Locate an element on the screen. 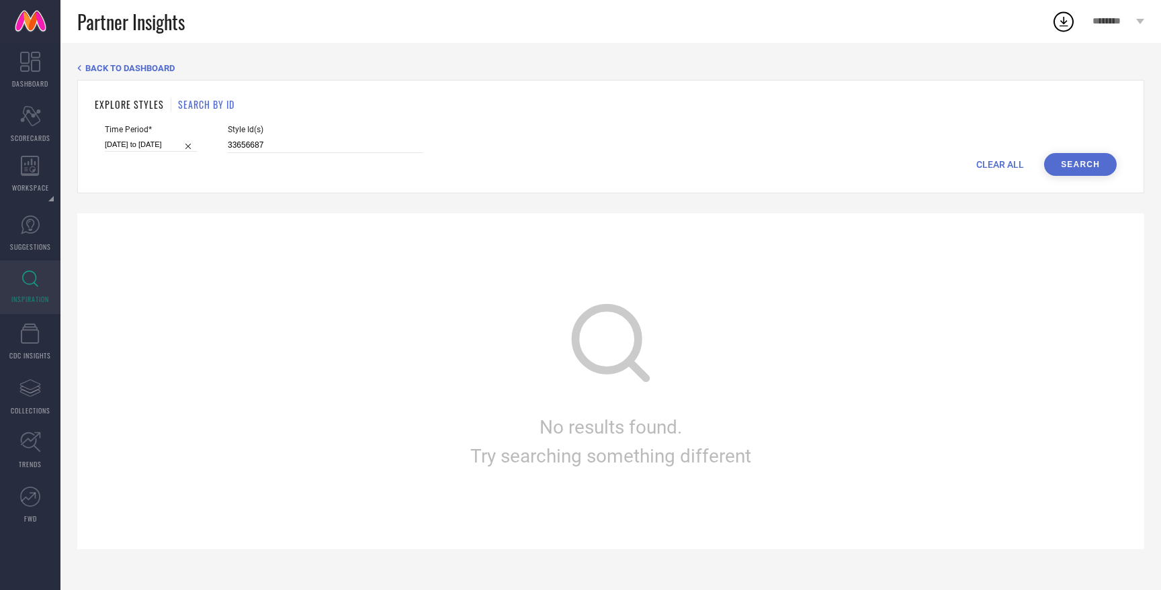 The height and width of the screenshot is (590, 1161). span: SUGGESTIONS is located at coordinates (30, 247).